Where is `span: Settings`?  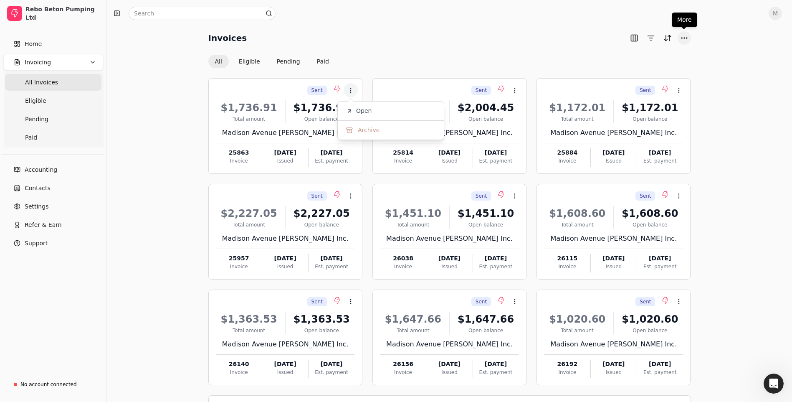 span: Settings is located at coordinates (36, 206).